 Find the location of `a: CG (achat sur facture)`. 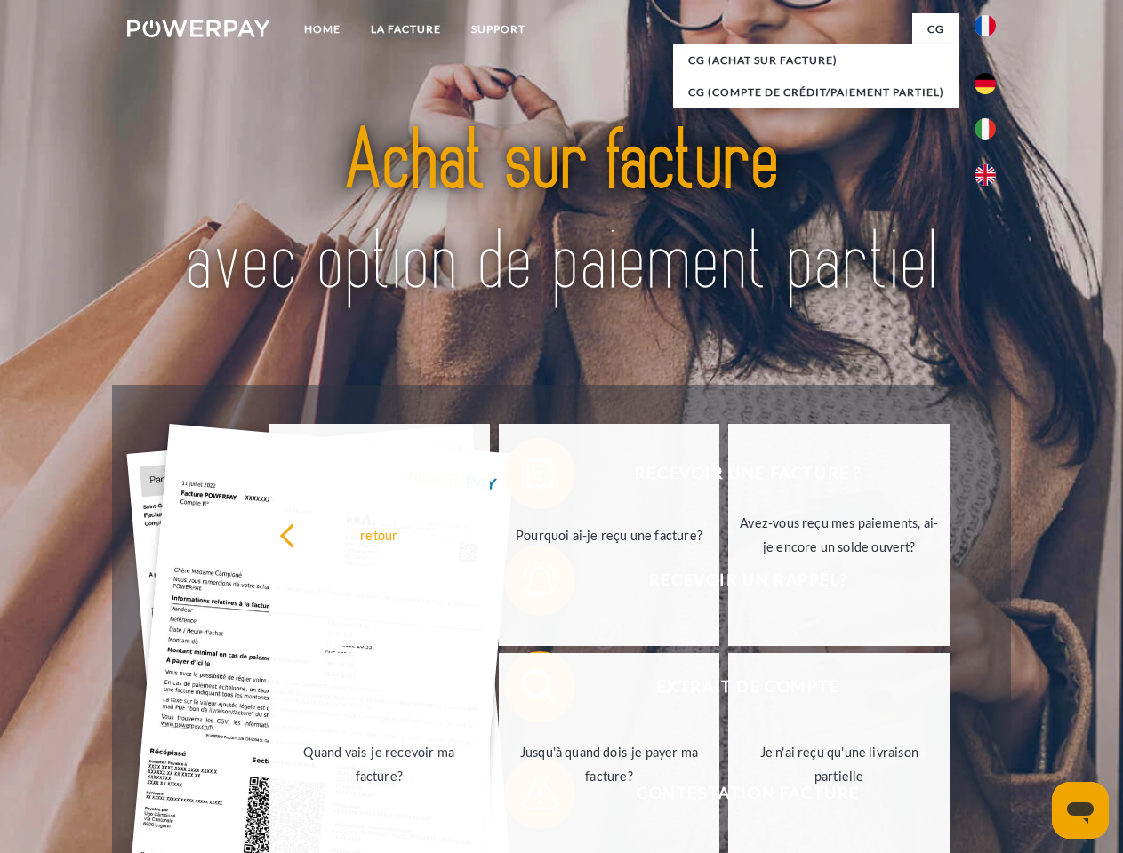

a: CG (achat sur facture) is located at coordinates (816, 60).